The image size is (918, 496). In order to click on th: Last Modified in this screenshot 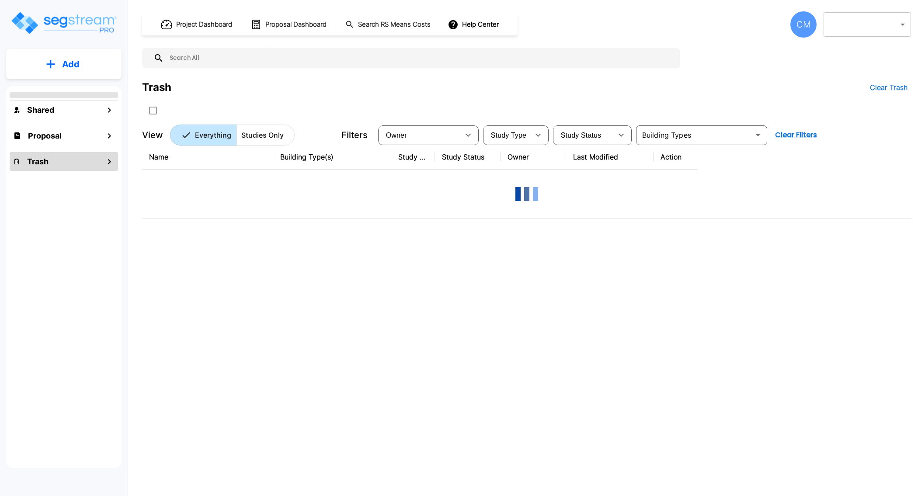, I will do `click(609, 157)`.